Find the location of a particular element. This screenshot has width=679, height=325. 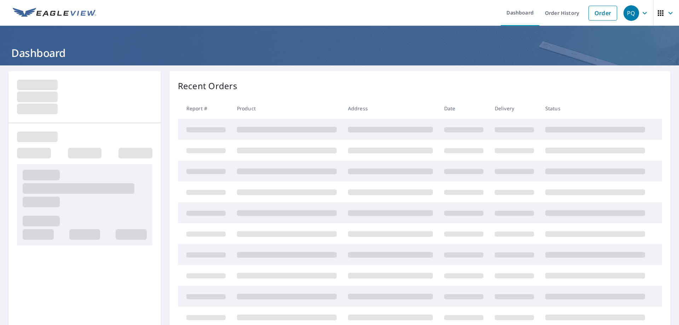

h1: Dashboard is located at coordinates (340, 53).